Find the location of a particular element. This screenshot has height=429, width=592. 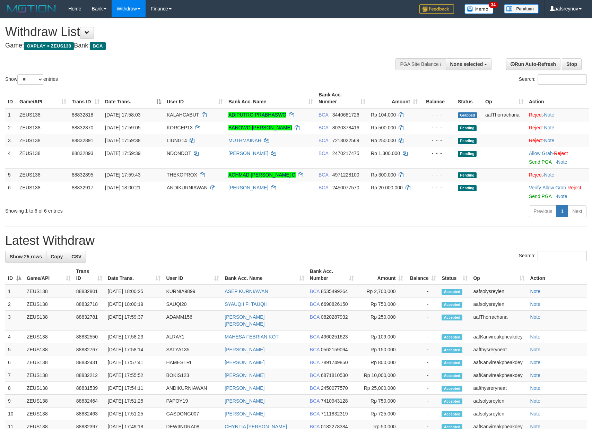

h1: Withdraw List is located at coordinates (197, 32).